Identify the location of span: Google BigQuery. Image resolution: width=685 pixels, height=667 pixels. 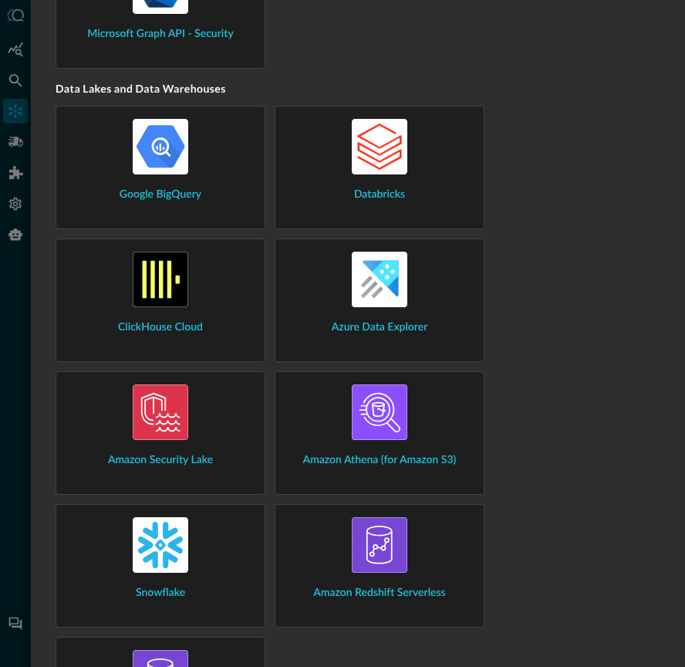
(160, 194).